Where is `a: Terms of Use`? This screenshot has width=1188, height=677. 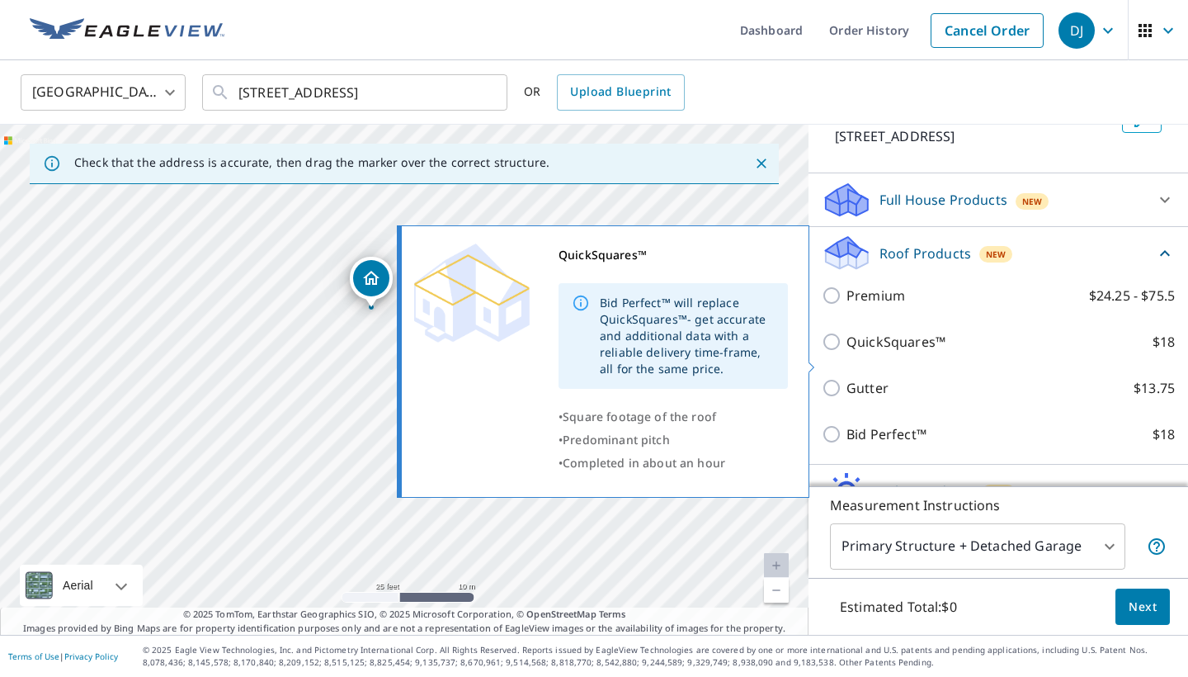
a: Terms of Use is located at coordinates (34, 656).